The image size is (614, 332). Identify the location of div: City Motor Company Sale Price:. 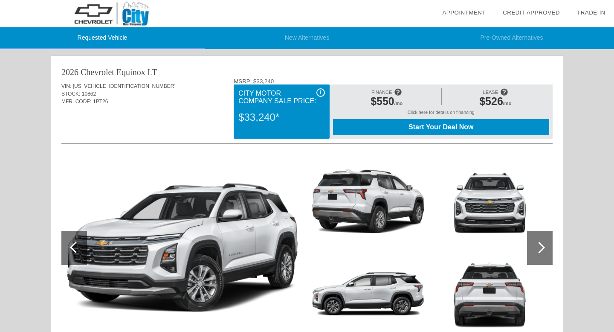
(282, 97).